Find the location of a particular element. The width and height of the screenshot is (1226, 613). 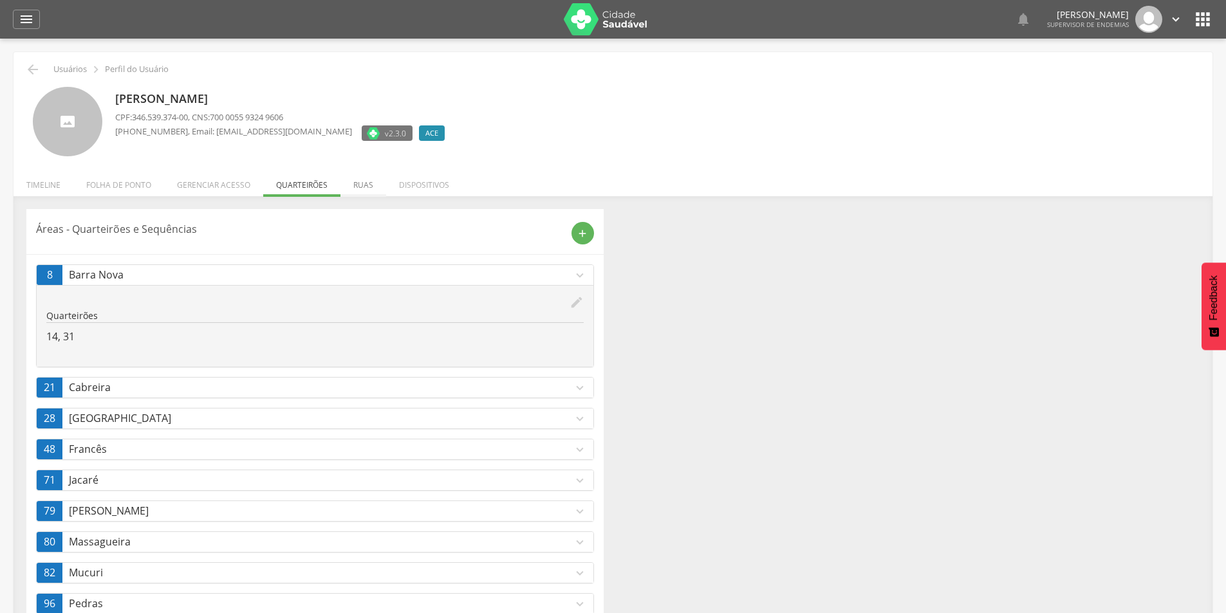

p: Quarteirões is located at coordinates (315, 316).